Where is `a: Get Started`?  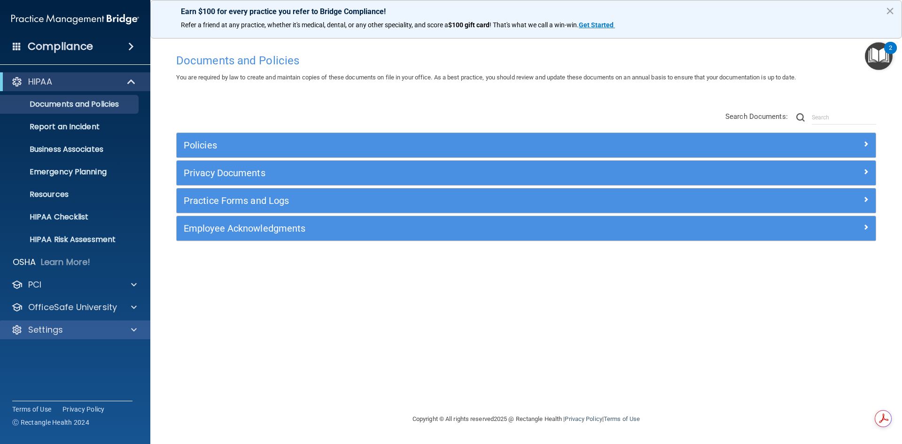 a: Get Started is located at coordinates (597, 25).